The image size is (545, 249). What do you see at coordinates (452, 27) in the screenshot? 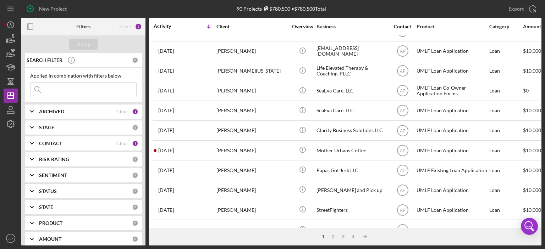
I see `div: Product` at bounding box center [452, 27].